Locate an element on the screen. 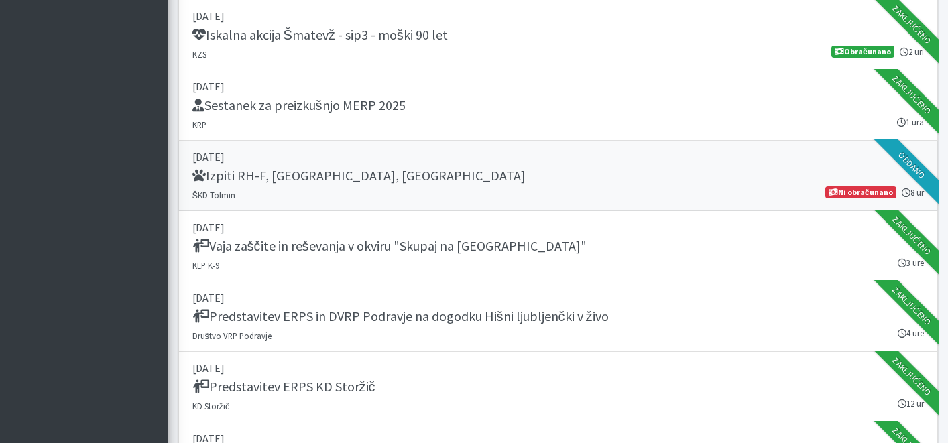  small: KLP K-9 is located at coordinates (206, 265).